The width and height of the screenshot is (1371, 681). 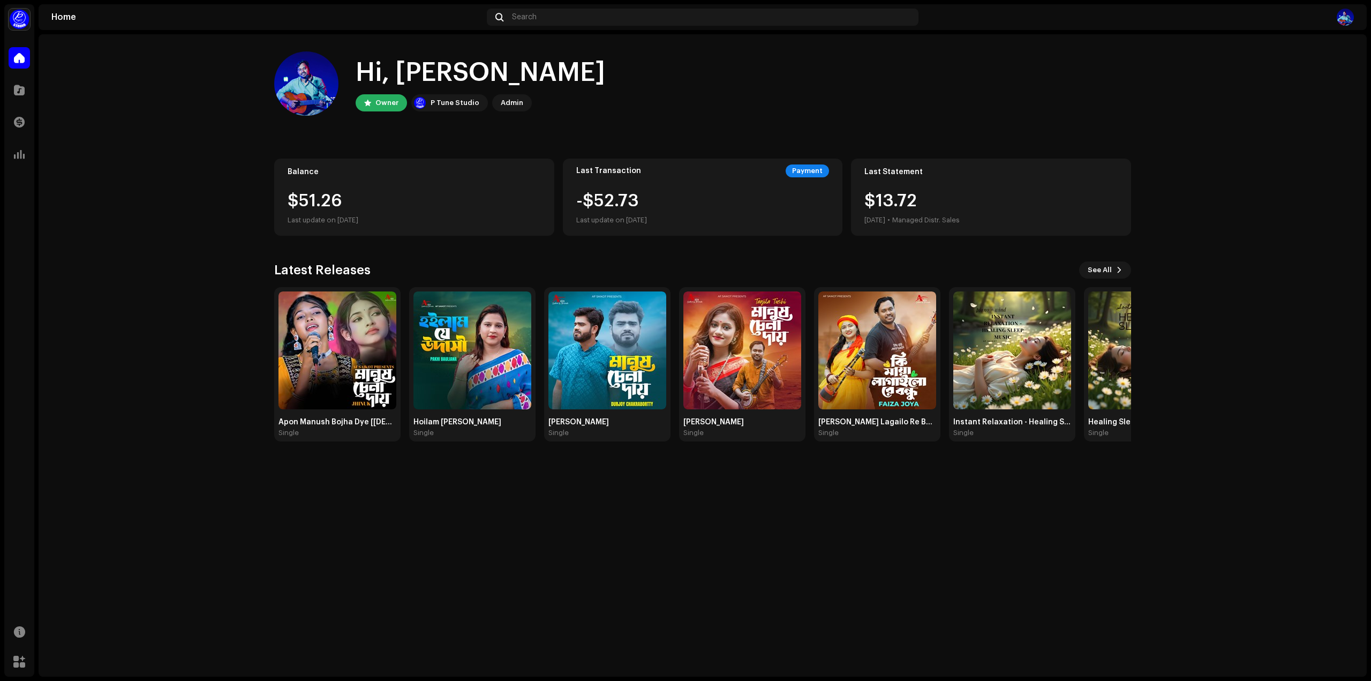 What do you see at coordinates (877, 350) in the screenshot?
I see `img: 64972d14-9589-45f9-8052-c060f13d6caa` at bounding box center [877, 350].